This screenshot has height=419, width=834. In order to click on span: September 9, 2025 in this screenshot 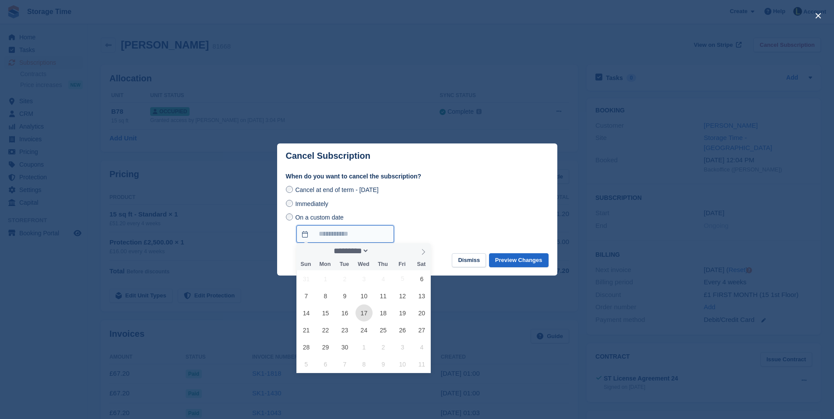, I will do `click(344, 296)`.